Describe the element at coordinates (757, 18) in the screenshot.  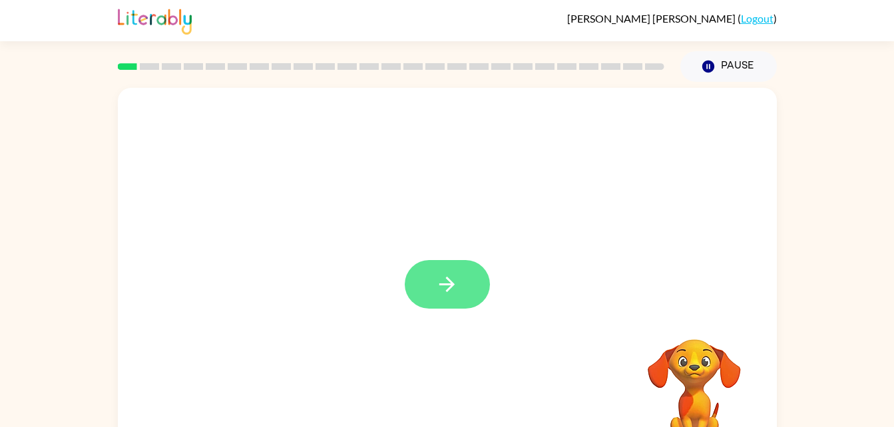
I see `a: Logout` at that location.